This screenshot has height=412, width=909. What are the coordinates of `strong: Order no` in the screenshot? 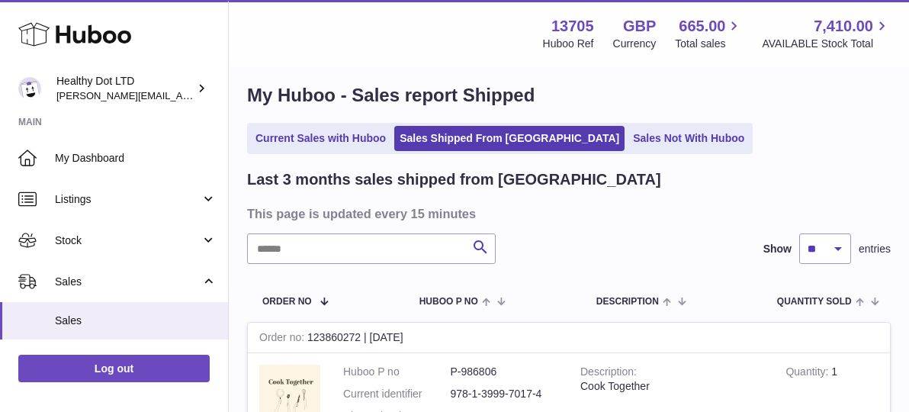 It's located at (283, 339).